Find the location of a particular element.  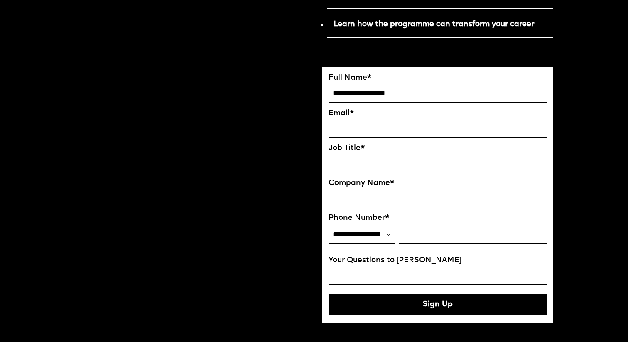

label: Email is located at coordinates (437, 113).